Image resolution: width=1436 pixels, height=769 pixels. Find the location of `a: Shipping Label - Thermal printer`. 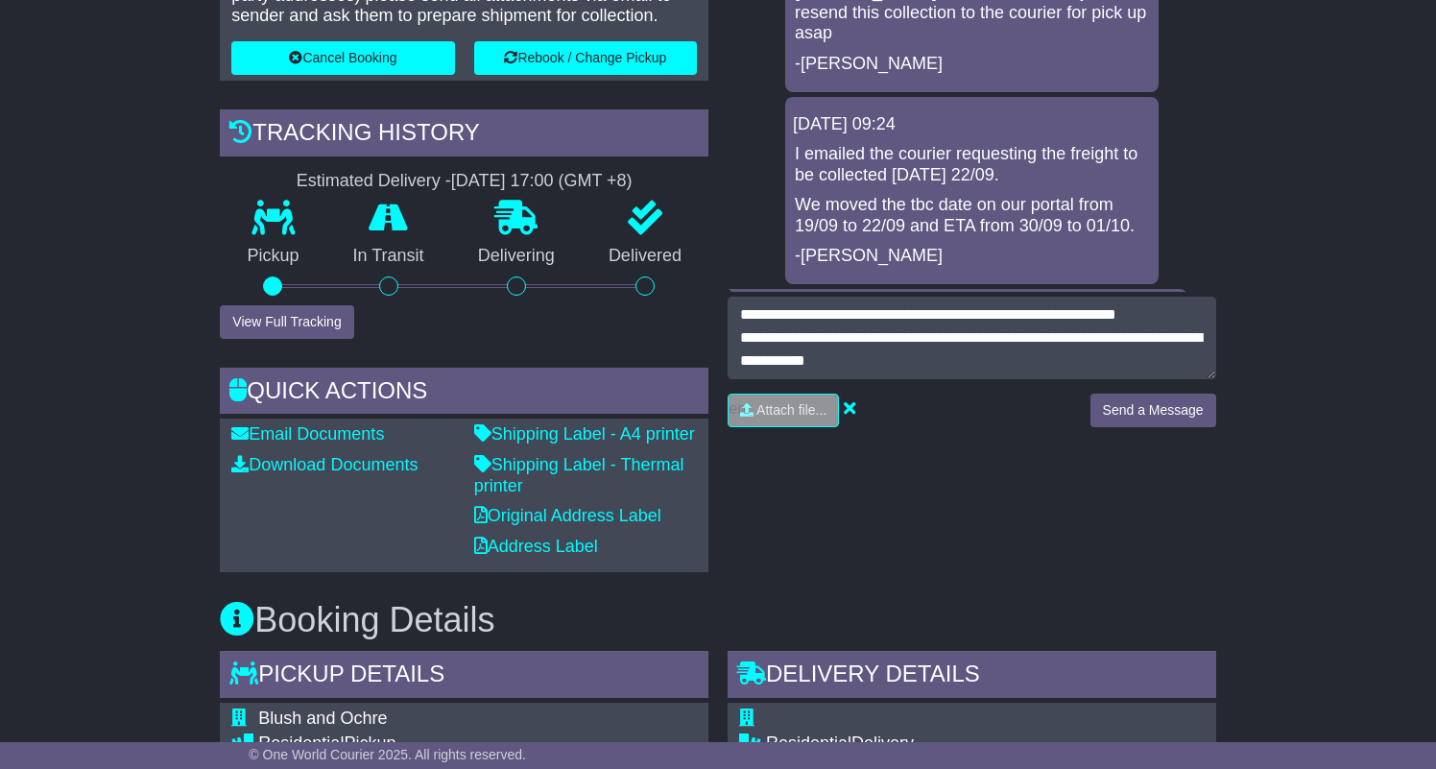

a: Shipping Label - Thermal printer is located at coordinates (579, 475).